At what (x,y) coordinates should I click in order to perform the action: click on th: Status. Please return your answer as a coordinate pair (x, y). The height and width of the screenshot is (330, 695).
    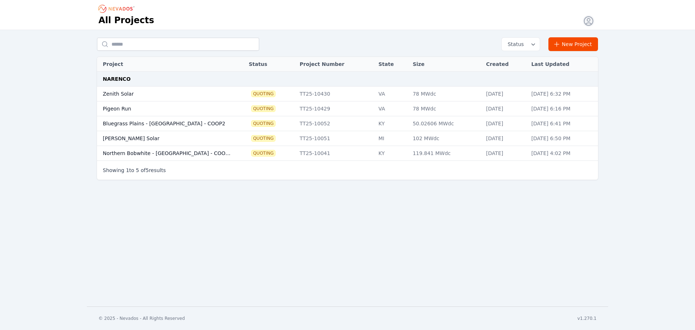
    Looking at the image, I should click on (270, 64).